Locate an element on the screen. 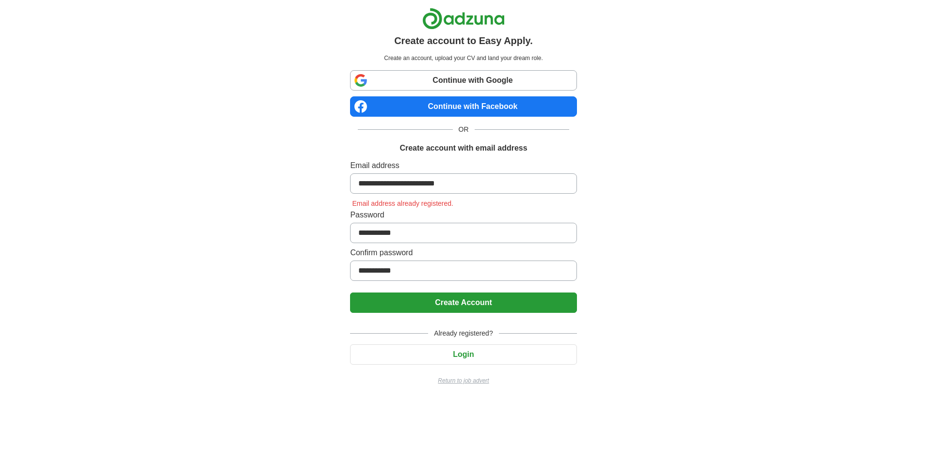 The width and height of the screenshot is (927, 462). button: Login is located at coordinates (463, 355).